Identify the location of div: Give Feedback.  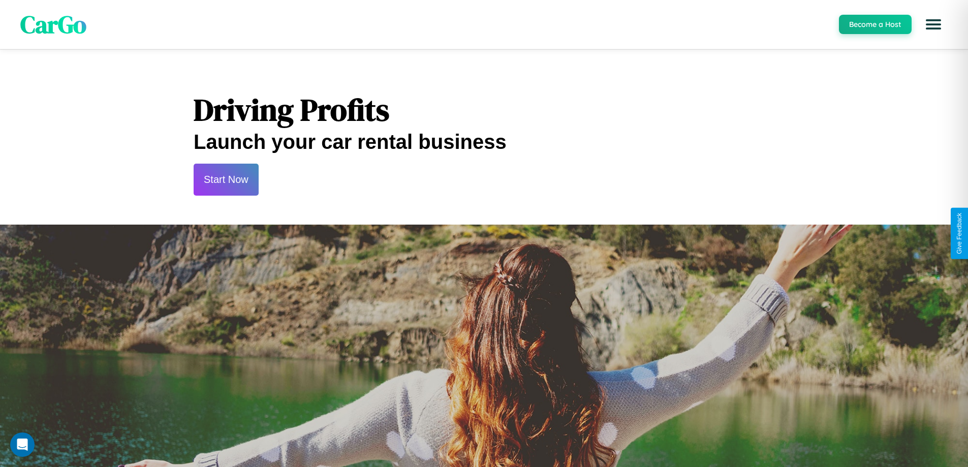
(959, 233).